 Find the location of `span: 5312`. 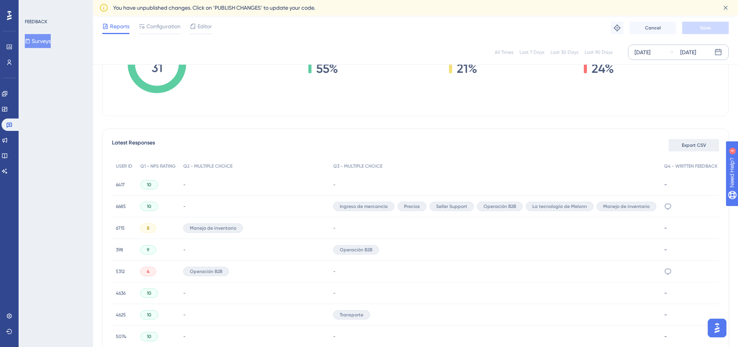

span: 5312 is located at coordinates (120, 271).